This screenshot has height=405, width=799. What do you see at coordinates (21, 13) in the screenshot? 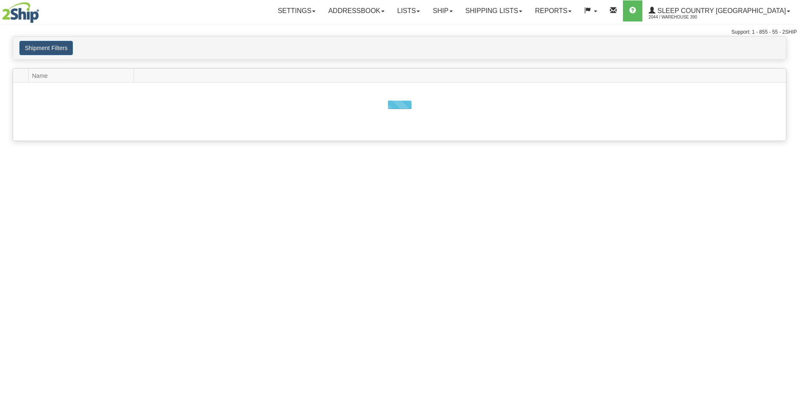
I see `img: logo2044.jpg` at bounding box center [21, 13].